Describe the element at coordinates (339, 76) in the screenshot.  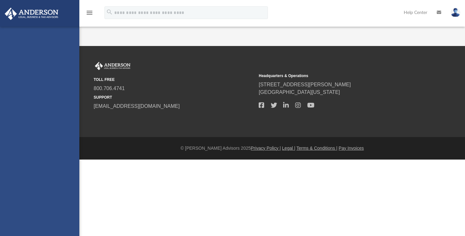
I see `small: Headquarters & Operations` at that location.